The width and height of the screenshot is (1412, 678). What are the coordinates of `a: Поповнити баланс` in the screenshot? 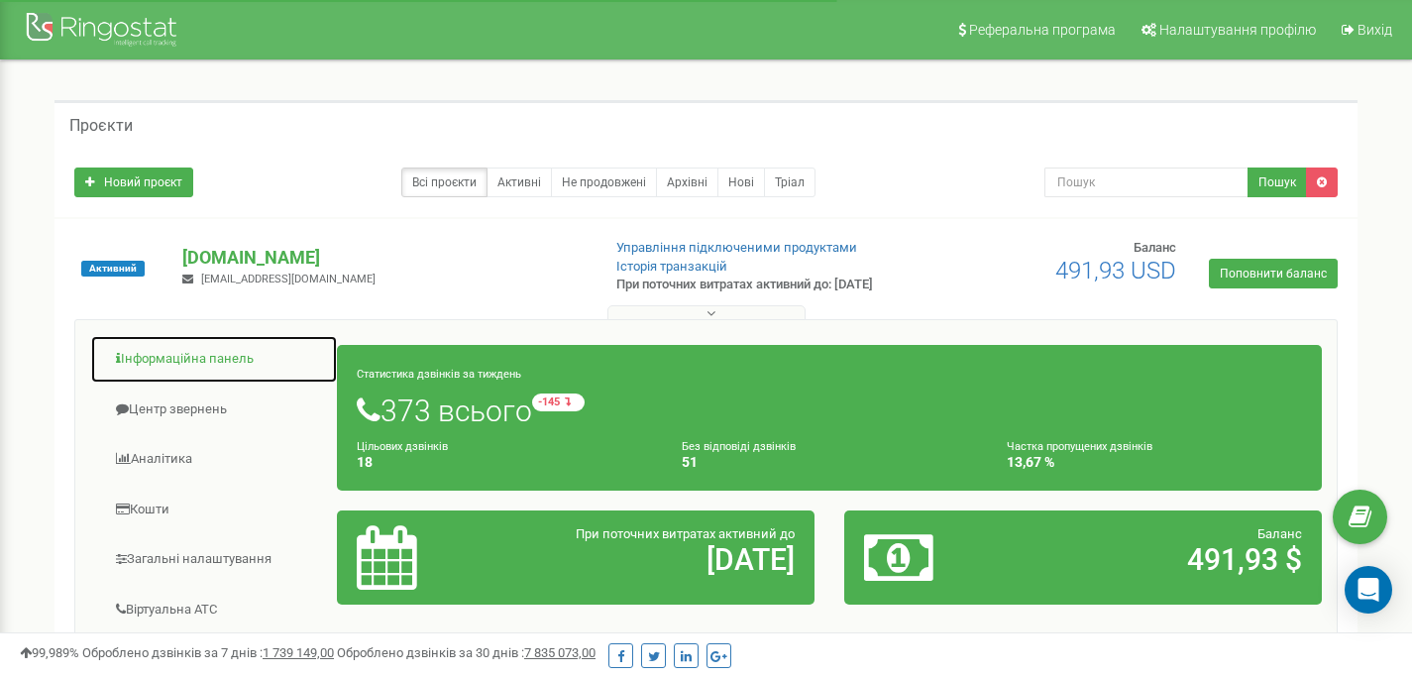 It's located at (1273, 273).